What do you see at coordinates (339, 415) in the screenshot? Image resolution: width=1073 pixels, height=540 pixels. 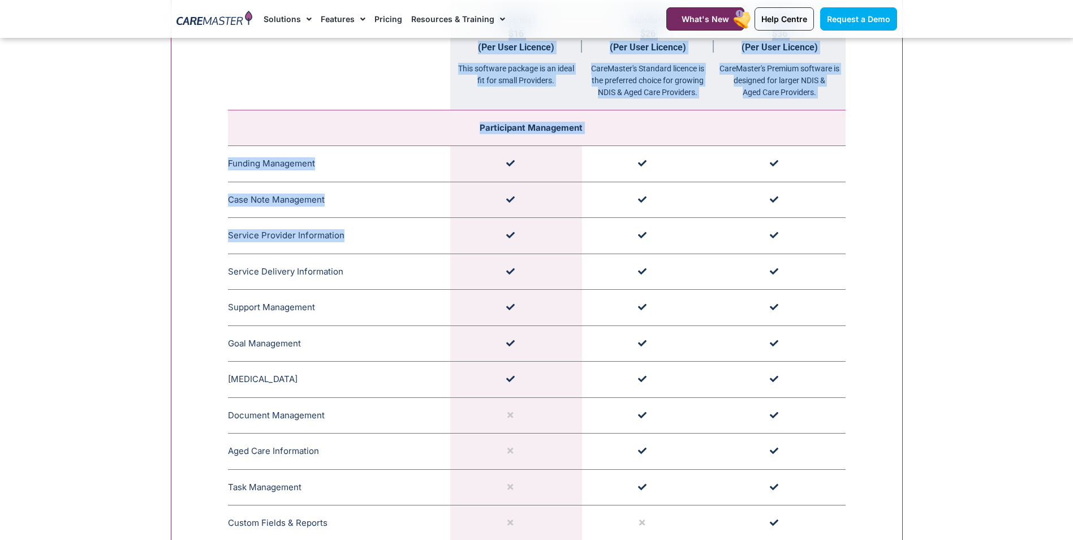 I see `td: Document Management` at bounding box center [339, 415].